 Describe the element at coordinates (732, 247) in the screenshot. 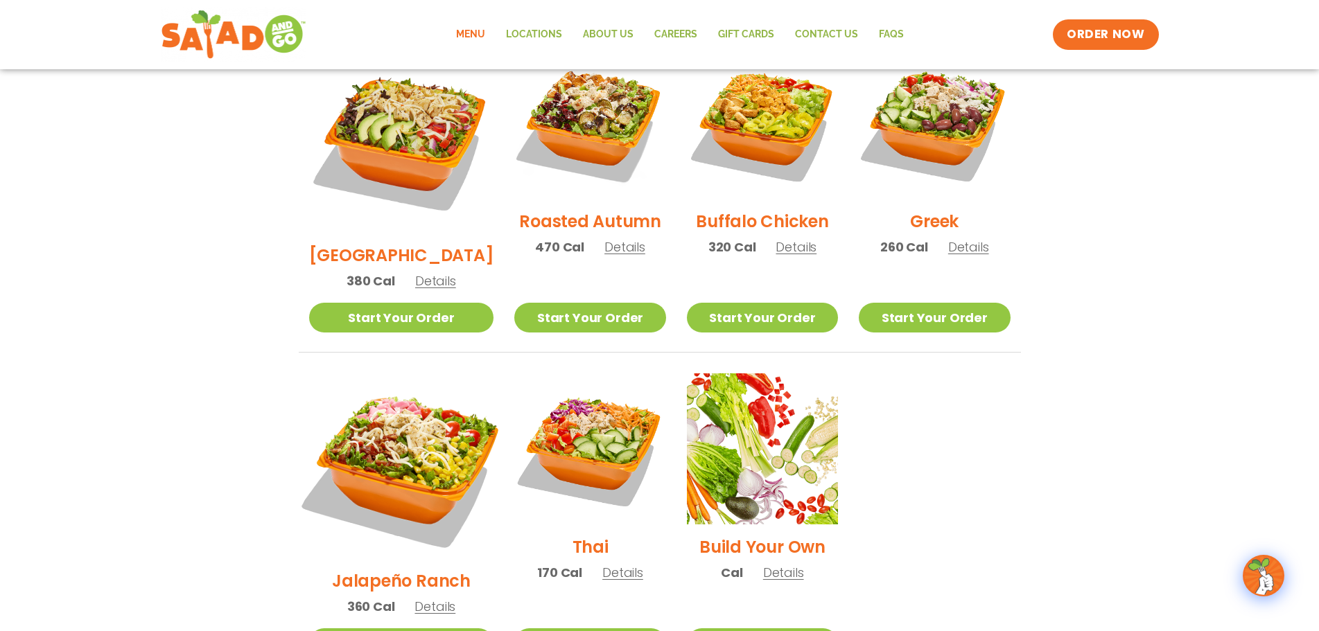

I see `span: 320 Cal` at that location.